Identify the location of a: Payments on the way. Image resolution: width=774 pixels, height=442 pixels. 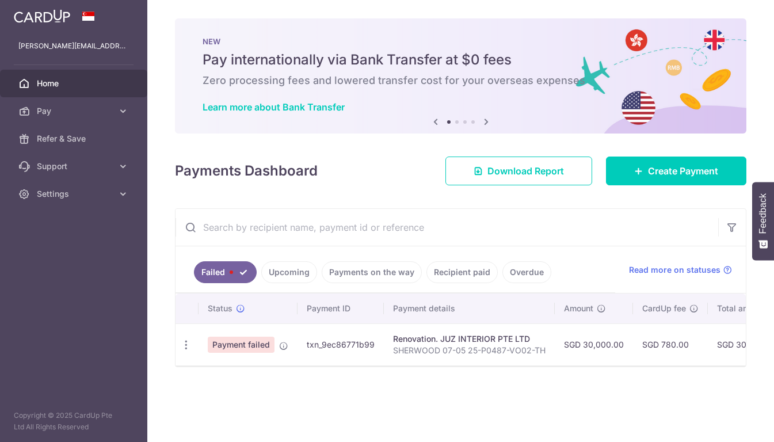
(372, 272).